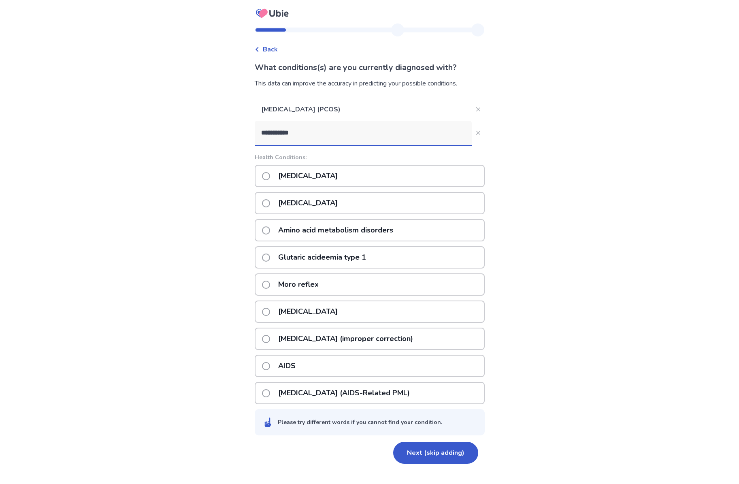 This screenshot has height=484, width=739. What do you see at coordinates (336, 230) in the screenshot?
I see `p: Amino acid metabolism disorders` at bounding box center [336, 230].